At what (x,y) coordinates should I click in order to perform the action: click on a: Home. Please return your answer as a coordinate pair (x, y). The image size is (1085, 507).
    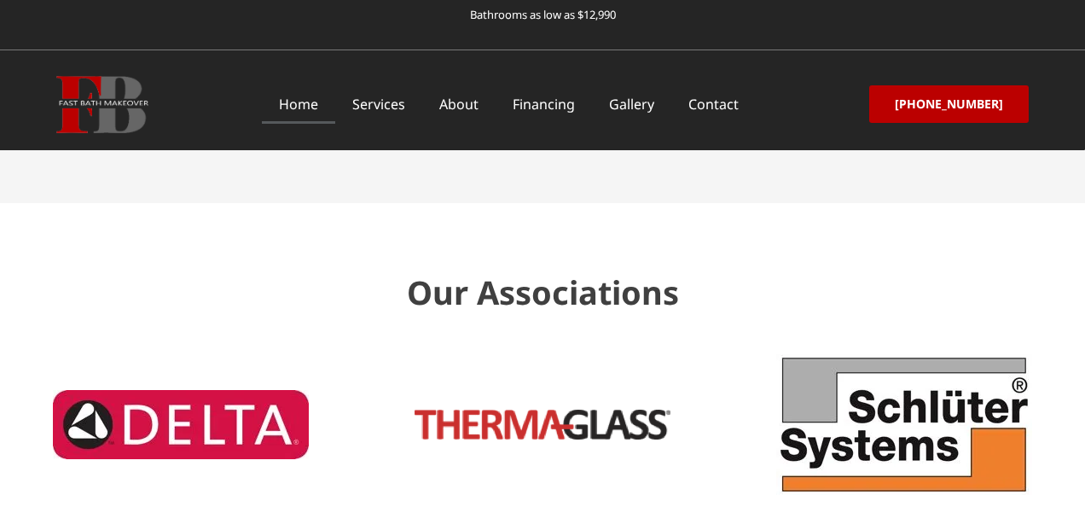
    Looking at the image, I should click on (299, 104).